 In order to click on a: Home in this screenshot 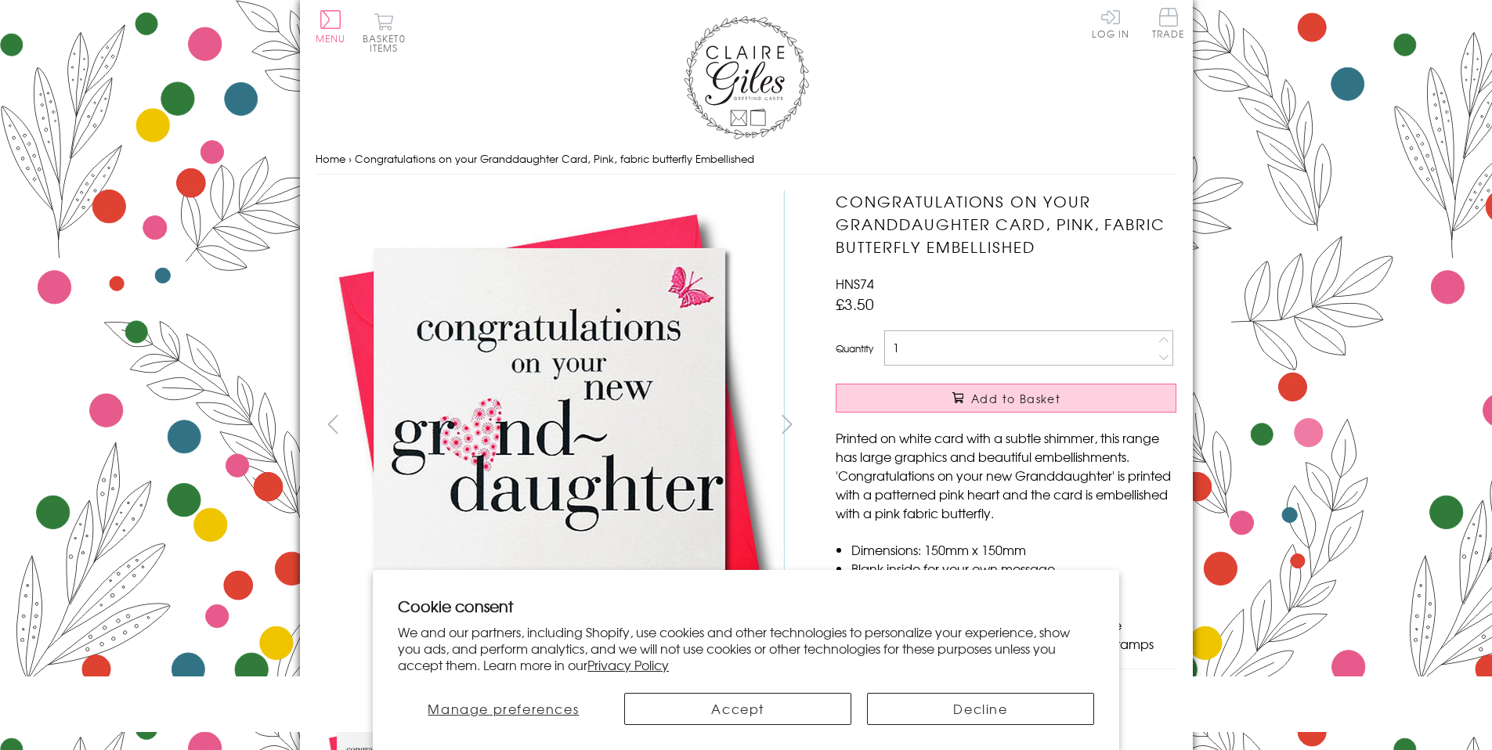, I will do `click(330, 158)`.